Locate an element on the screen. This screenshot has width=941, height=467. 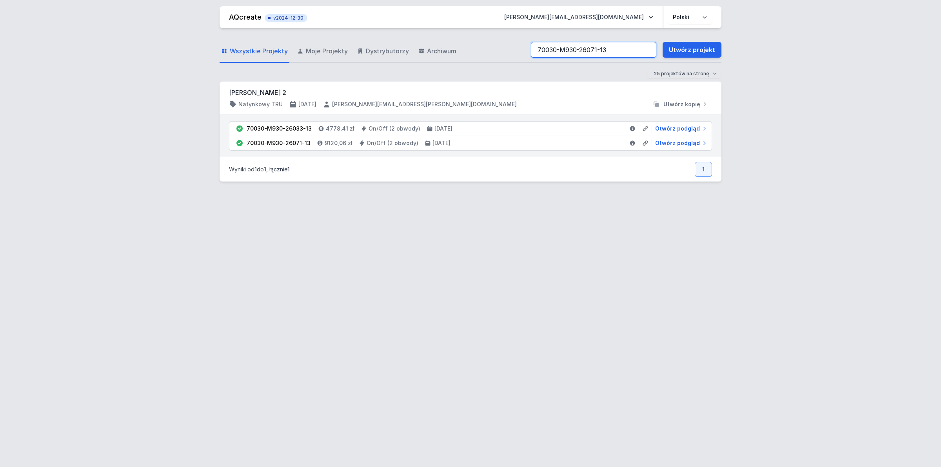
p: Wyniki od do , łącznie is located at coordinates (259, 169).